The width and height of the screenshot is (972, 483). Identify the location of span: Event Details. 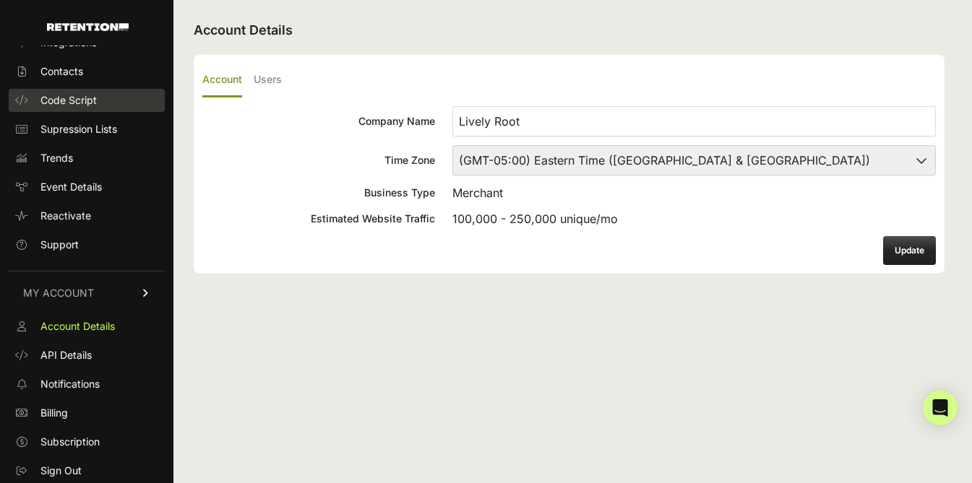
(71, 187).